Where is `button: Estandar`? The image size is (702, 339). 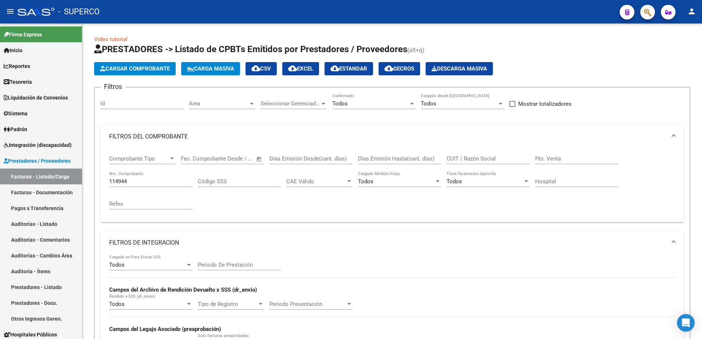 button: Estandar is located at coordinates (349, 69).